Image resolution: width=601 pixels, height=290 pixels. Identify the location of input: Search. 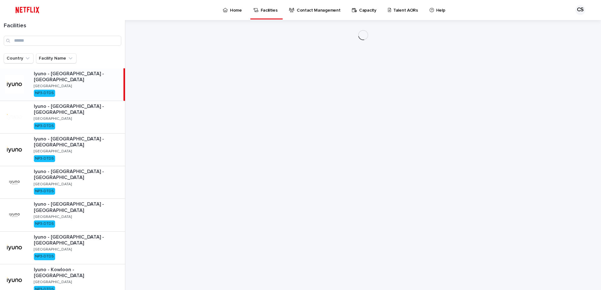
(62, 41).